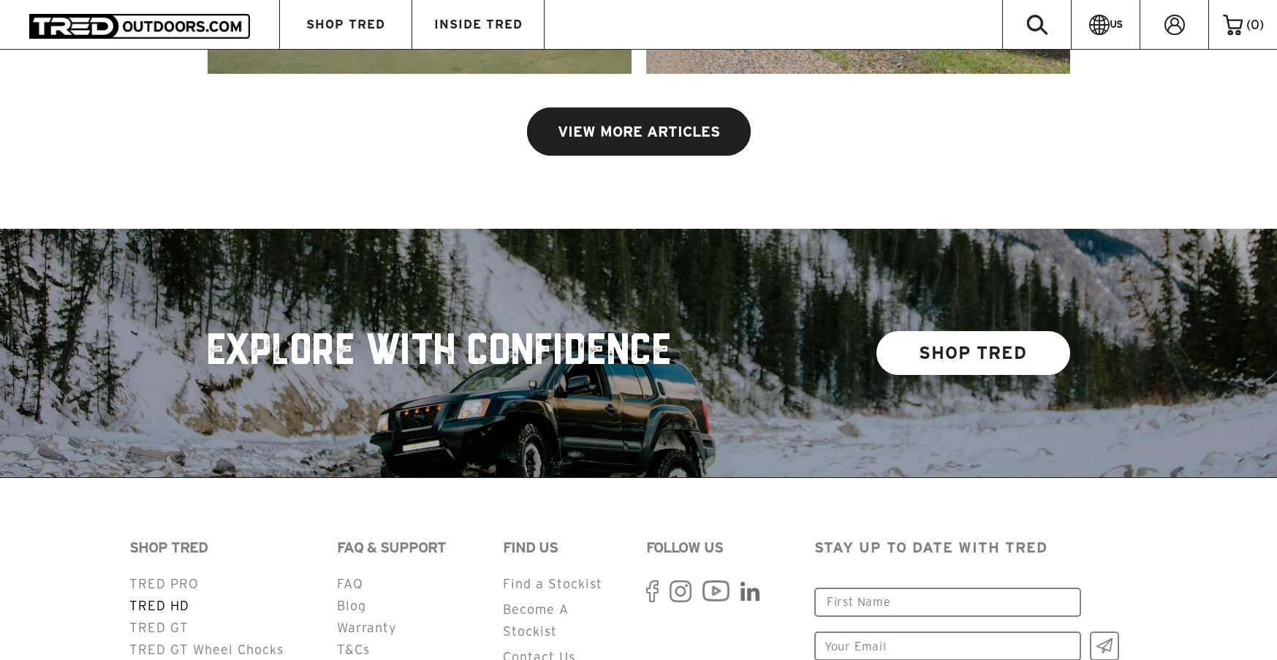  Describe the element at coordinates (159, 605) in the screenshot. I see `a: TRED HD` at that location.